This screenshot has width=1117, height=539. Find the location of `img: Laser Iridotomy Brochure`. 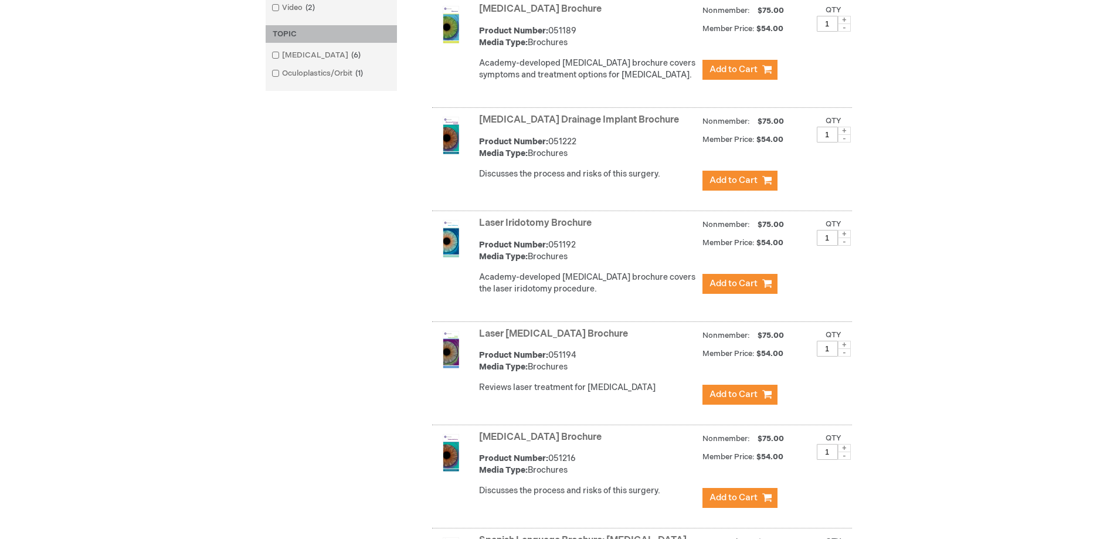

img: Laser Iridotomy Brochure is located at coordinates (451, 239).